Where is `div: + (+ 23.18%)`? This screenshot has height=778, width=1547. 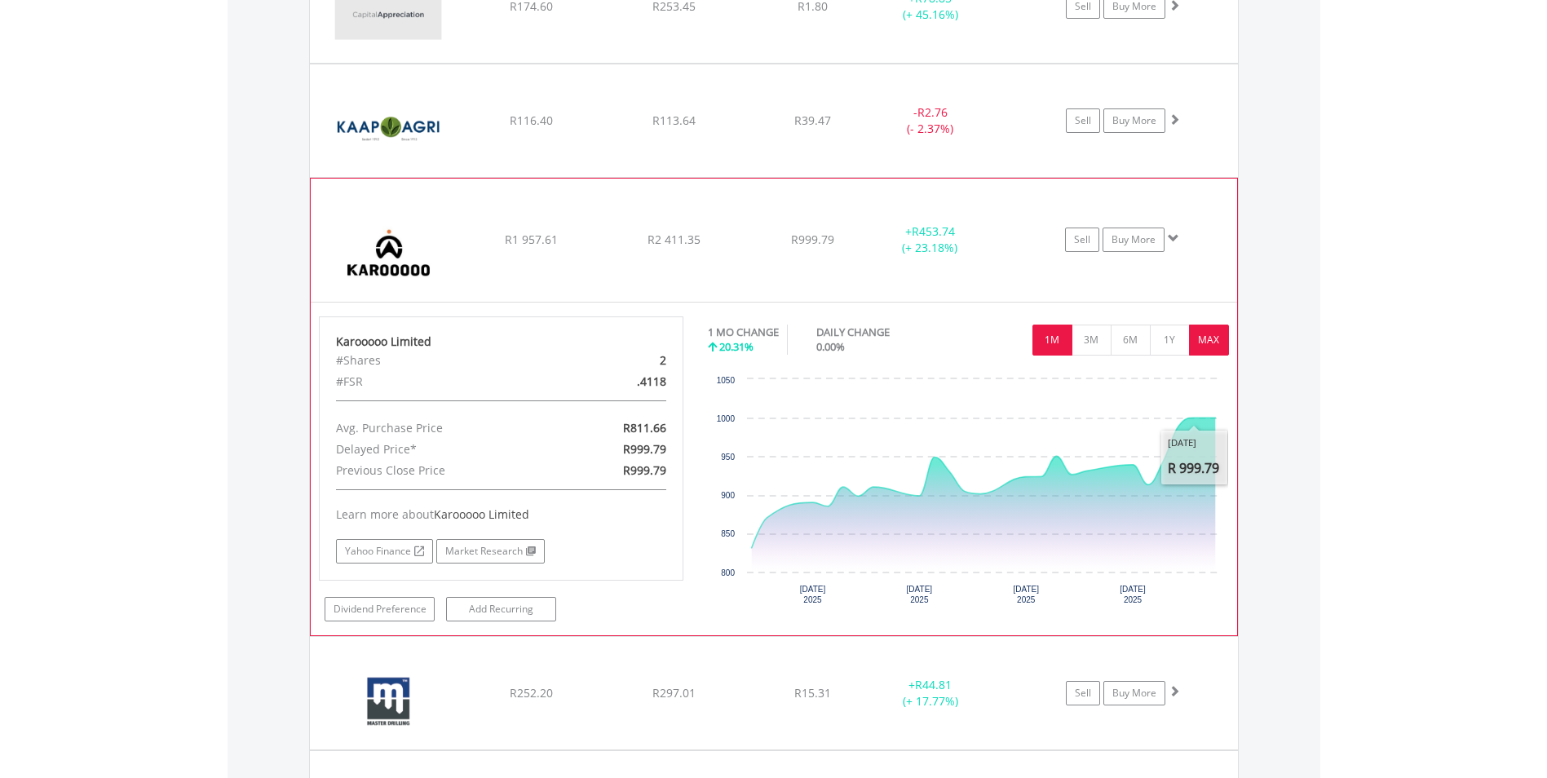
div: + (+ 23.18%) is located at coordinates (930, 240).